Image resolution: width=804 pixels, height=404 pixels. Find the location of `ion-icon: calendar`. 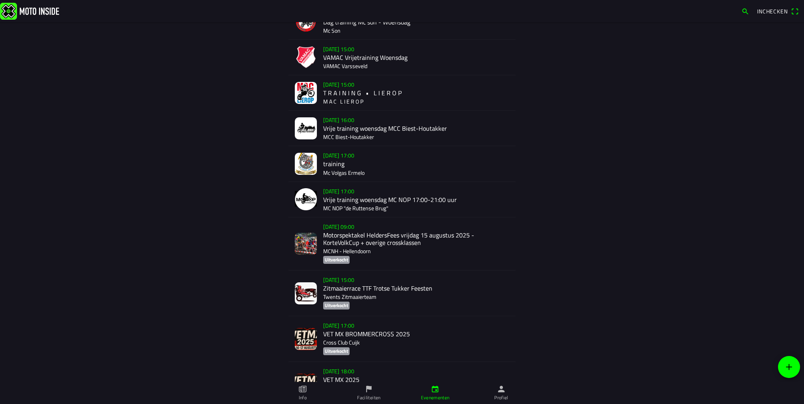

ion-icon: calendar is located at coordinates (435, 389).